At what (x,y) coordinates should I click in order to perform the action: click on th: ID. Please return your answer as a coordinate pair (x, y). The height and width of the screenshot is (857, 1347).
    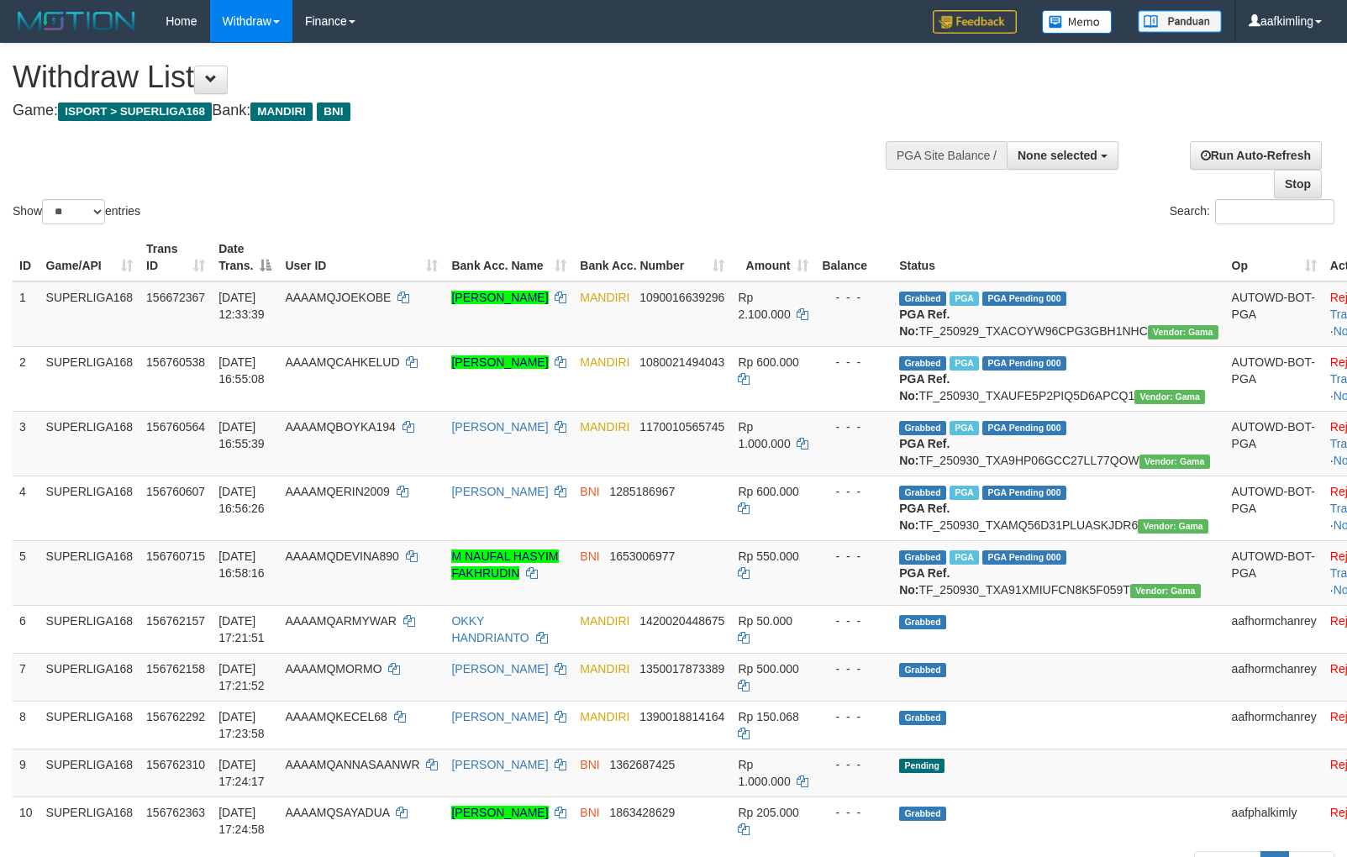
    Looking at the image, I should click on (26, 257).